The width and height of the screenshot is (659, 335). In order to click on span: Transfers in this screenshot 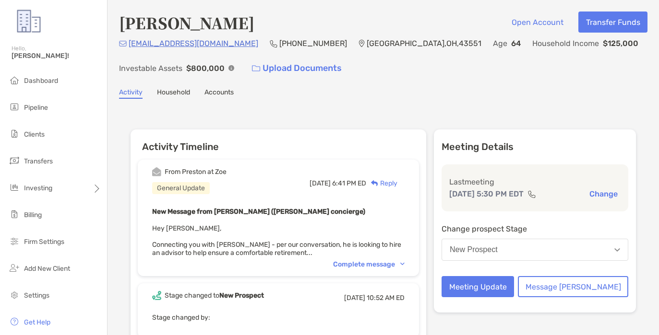, I will do `click(38, 161)`.